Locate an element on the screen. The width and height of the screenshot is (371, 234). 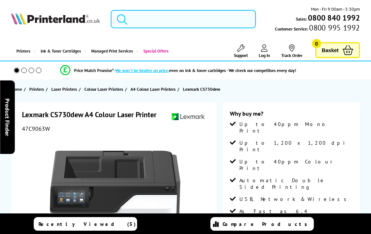
span: Support is located at coordinates (241, 55).